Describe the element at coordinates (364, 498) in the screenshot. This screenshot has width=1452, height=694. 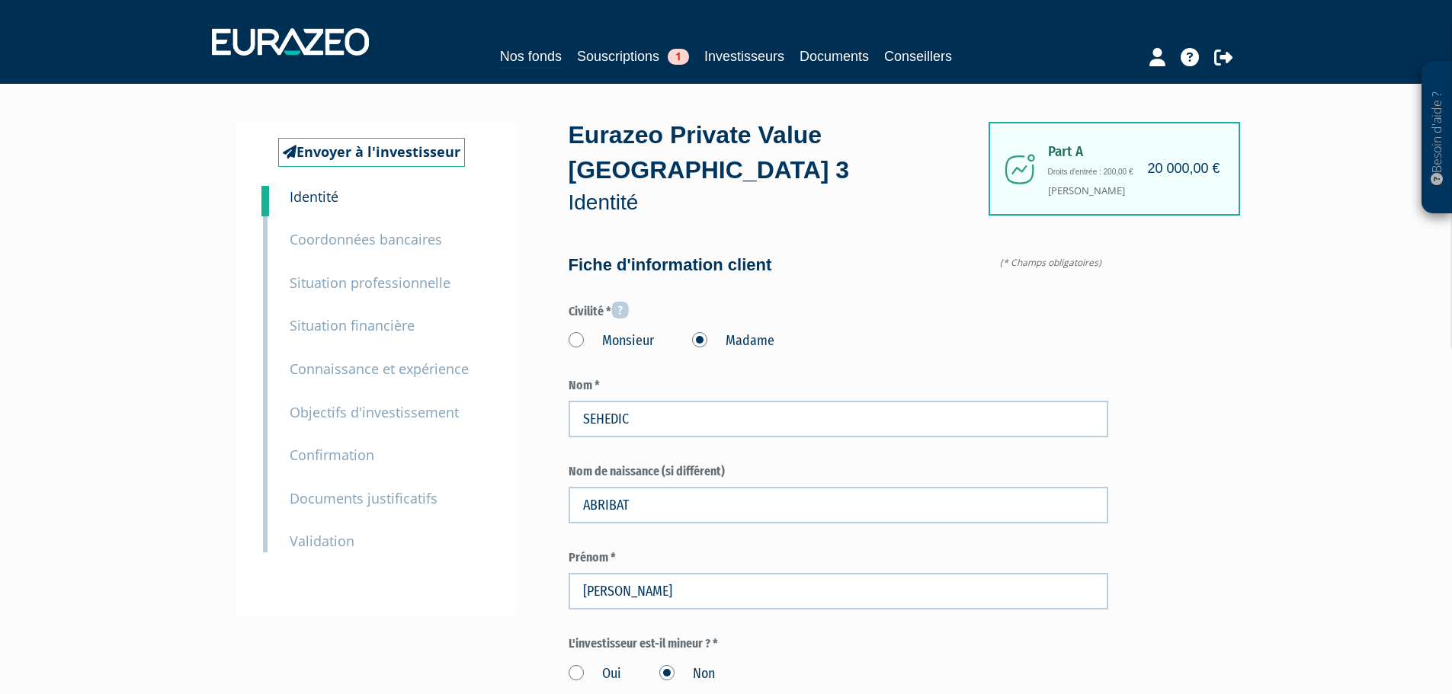
I see `small: Documents justificatifs` at that location.